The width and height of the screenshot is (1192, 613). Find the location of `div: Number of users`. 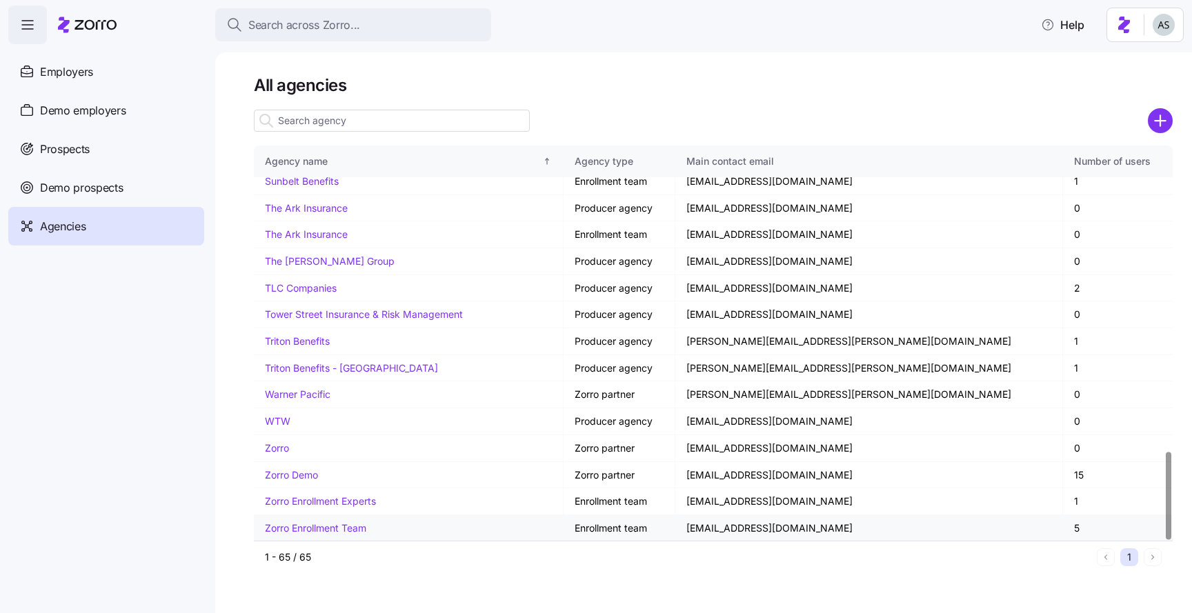

div: Number of users is located at coordinates (1118, 161).